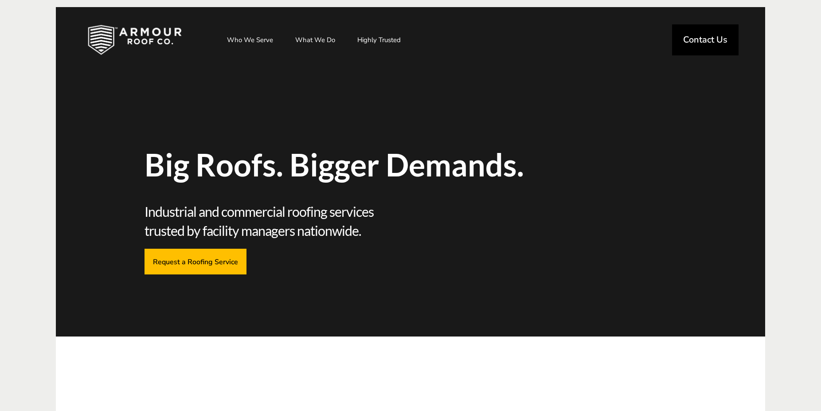 This screenshot has width=821, height=411. I want to click on img: Industrial and Commercial Roofing Company | Armour Roof Co., so click(135, 40).